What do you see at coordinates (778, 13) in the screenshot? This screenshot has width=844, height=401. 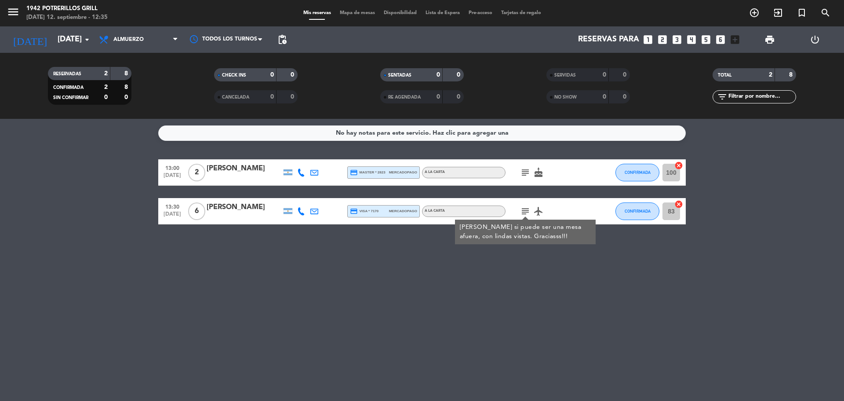 I see `i: exit_to_app` at bounding box center [778, 13].